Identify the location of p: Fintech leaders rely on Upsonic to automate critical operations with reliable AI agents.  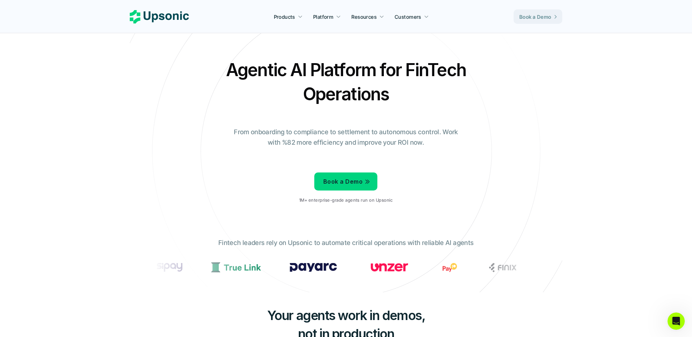
(346, 243).